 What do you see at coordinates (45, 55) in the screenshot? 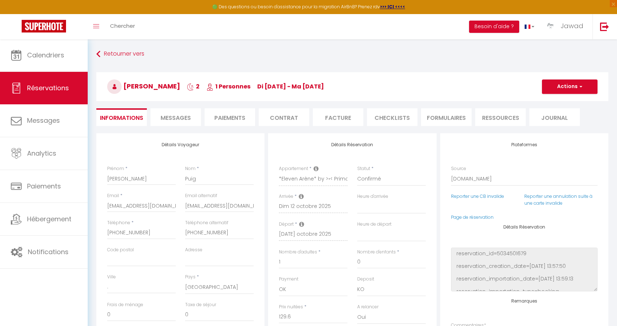
I see `span: Calendriers` at bounding box center [45, 55].